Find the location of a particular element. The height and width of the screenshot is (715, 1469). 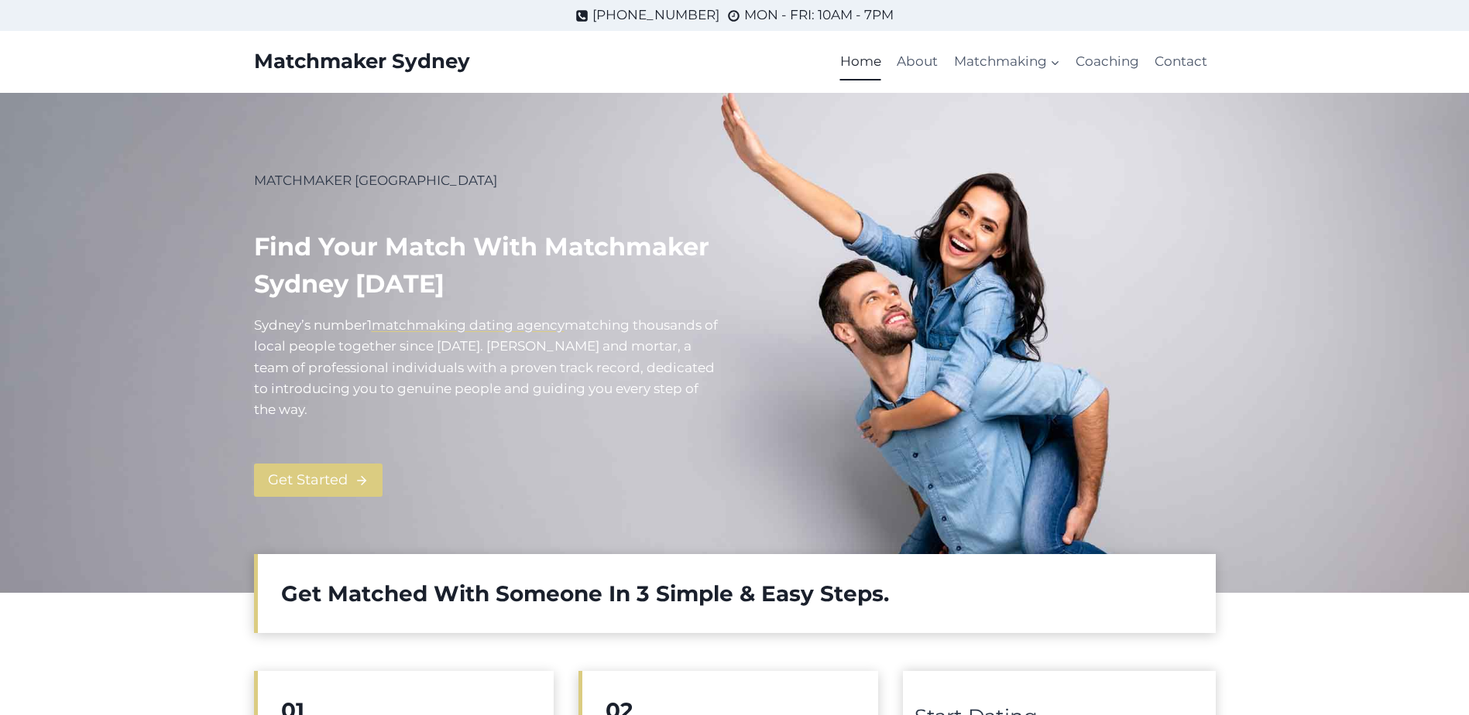

a: Get Started is located at coordinates (318, 480).